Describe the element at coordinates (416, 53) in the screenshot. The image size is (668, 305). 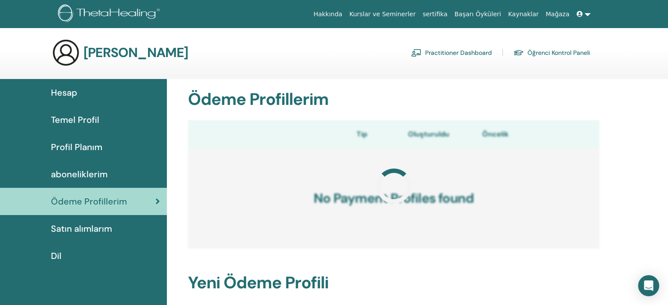
I see `img: chalkboard-teacher.svg` at that location.